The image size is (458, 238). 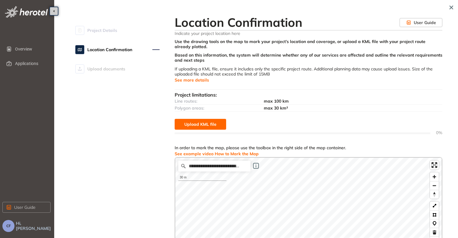 I want to click on button: See example video How to Mark the Map, so click(x=216, y=154).